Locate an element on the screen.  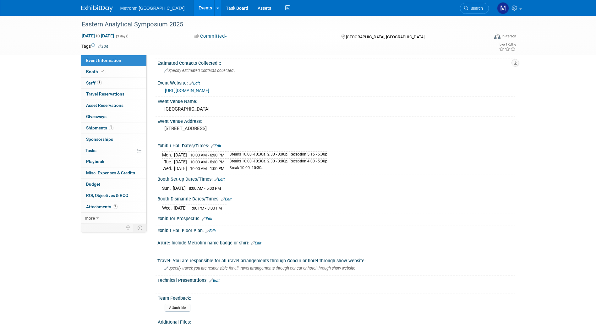
button: Committed is located at coordinates (211, 36).